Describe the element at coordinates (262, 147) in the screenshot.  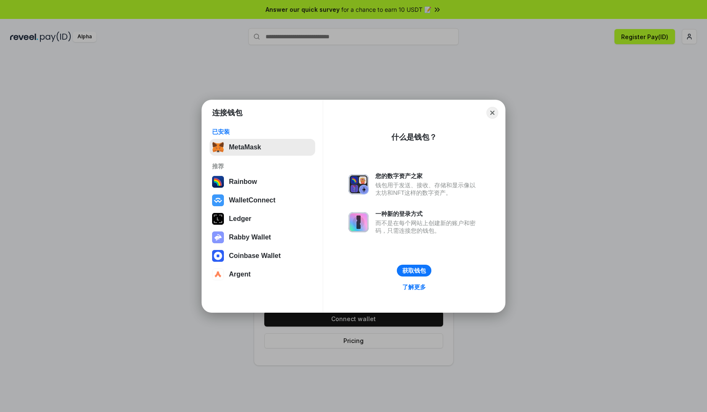
I see `button: MetaMask` at that location.